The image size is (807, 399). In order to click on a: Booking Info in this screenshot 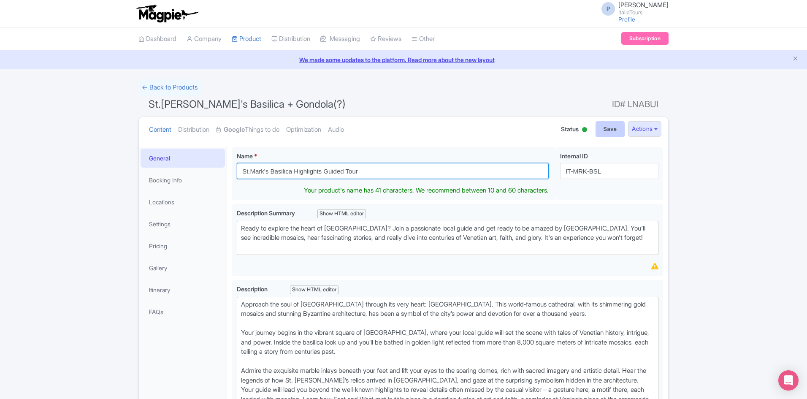, I will do `click(183, 180)`.